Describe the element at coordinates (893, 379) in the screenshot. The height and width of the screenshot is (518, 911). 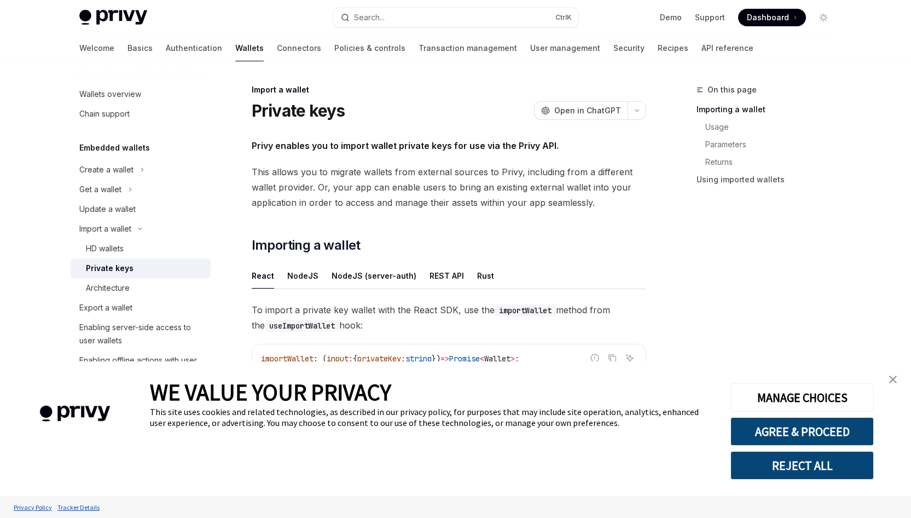
I see `img: close banner` at that location.